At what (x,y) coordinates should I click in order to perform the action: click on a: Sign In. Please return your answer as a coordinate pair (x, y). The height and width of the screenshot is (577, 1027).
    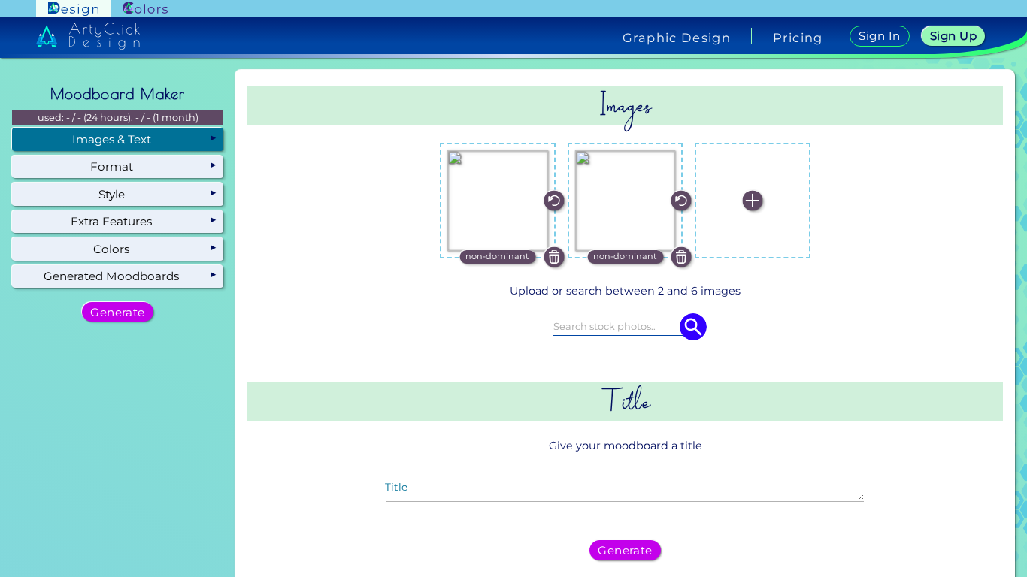
    Looking at the image, I should click on (879, 36).